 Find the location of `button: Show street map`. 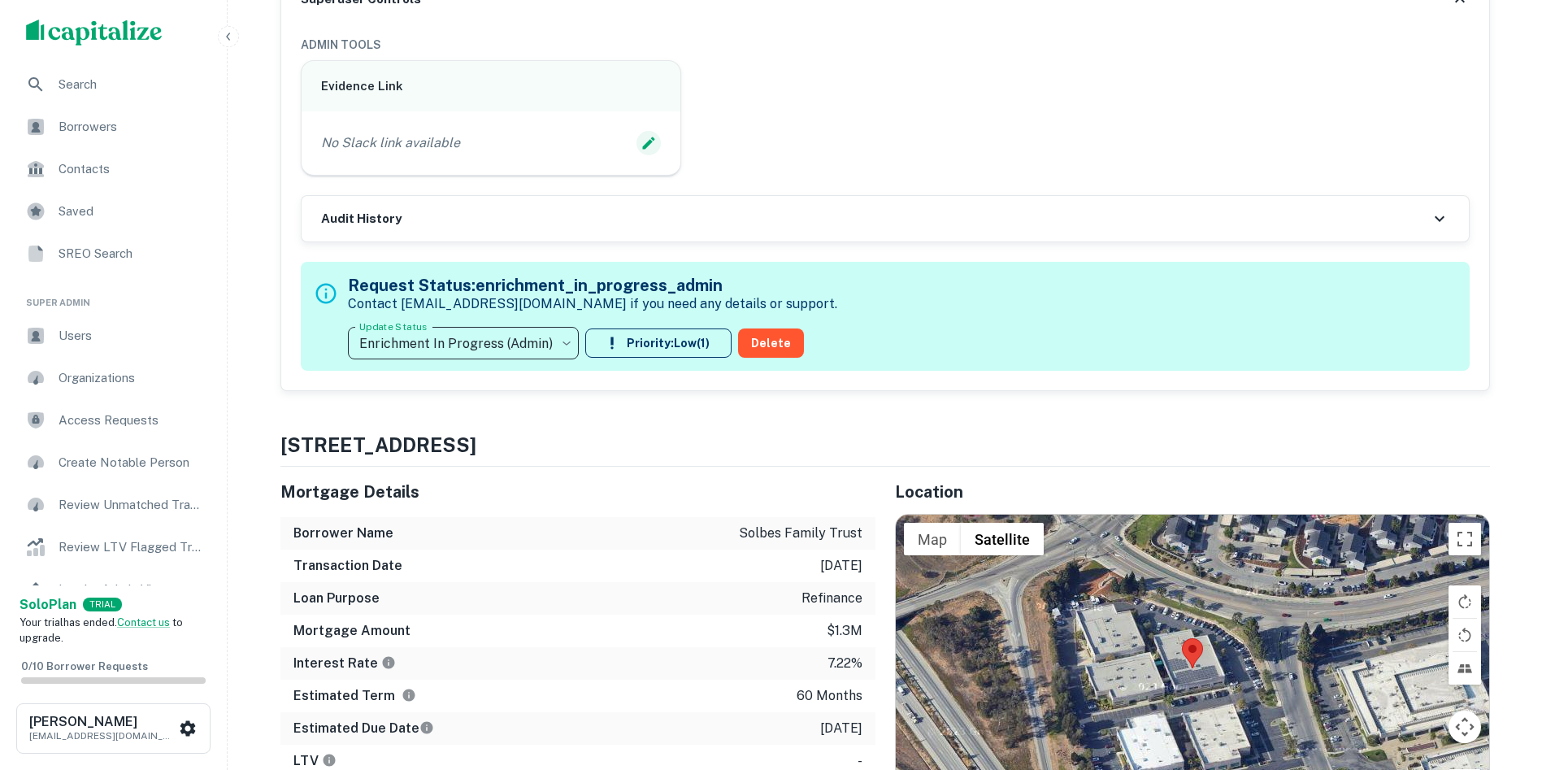

button: Show street map is located at coordinates (932, 539).